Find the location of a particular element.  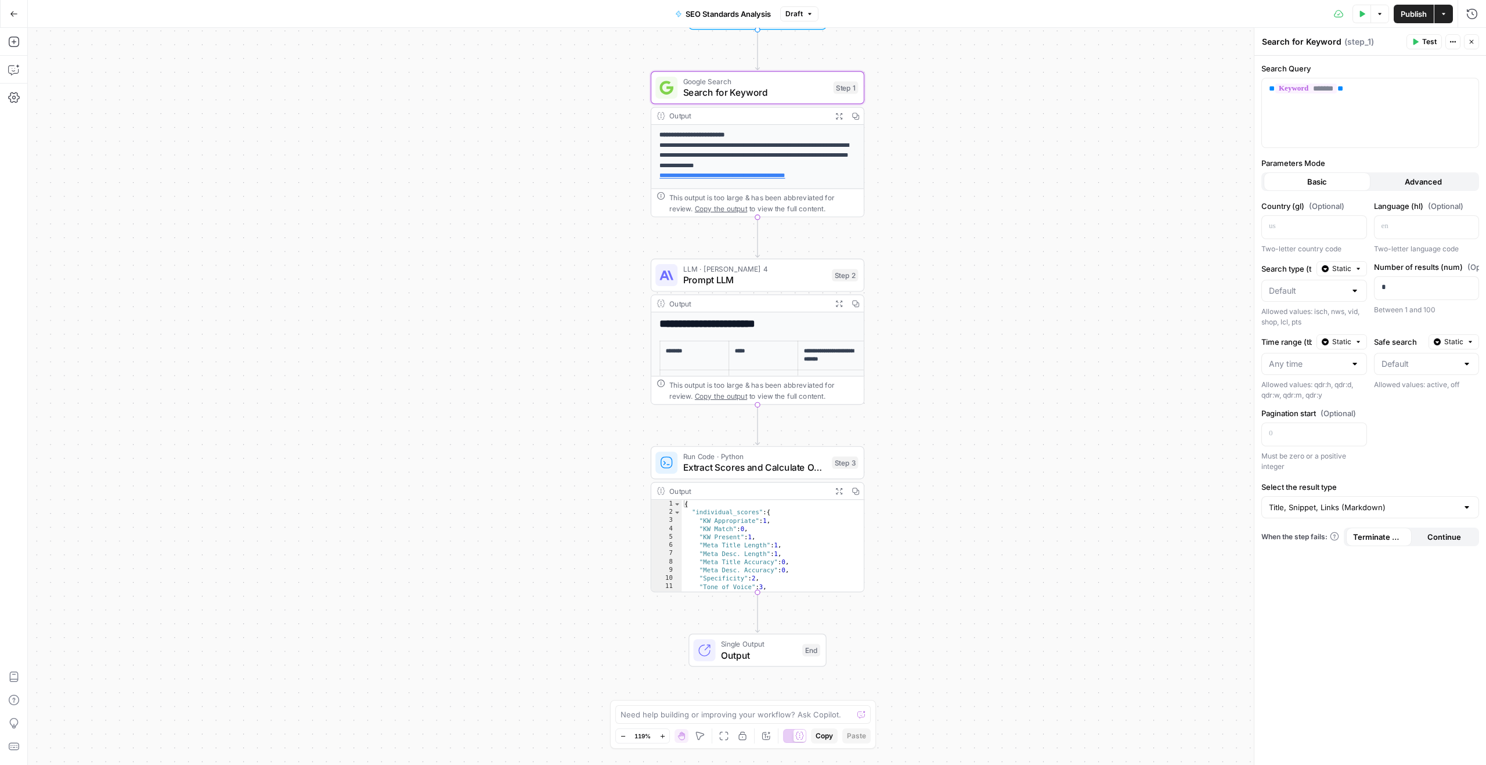

div: 3 is located at coordinates (666, 521).